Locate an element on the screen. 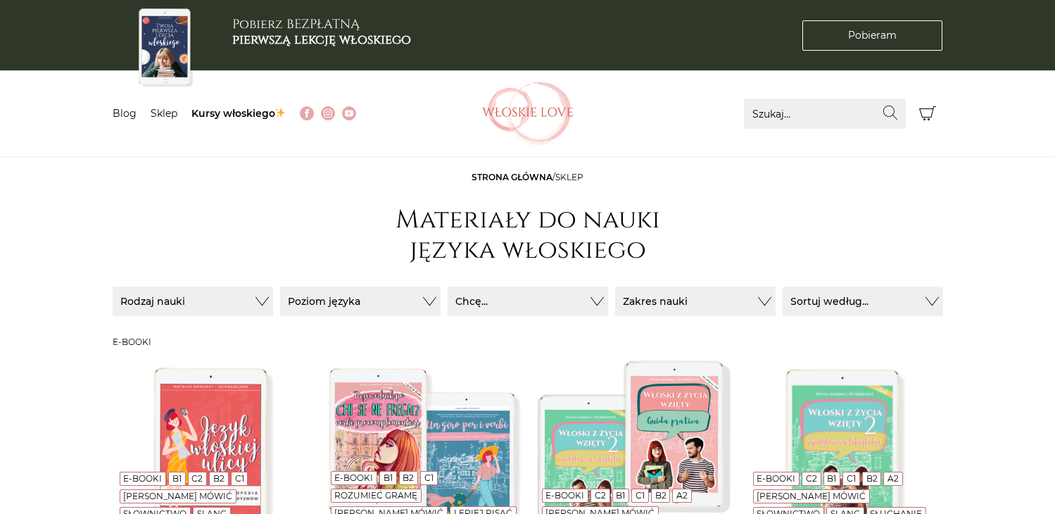 The height and width of the screenshot is (514, 1055). a: Kursy włoskiego is located at coordinates (239, 113).